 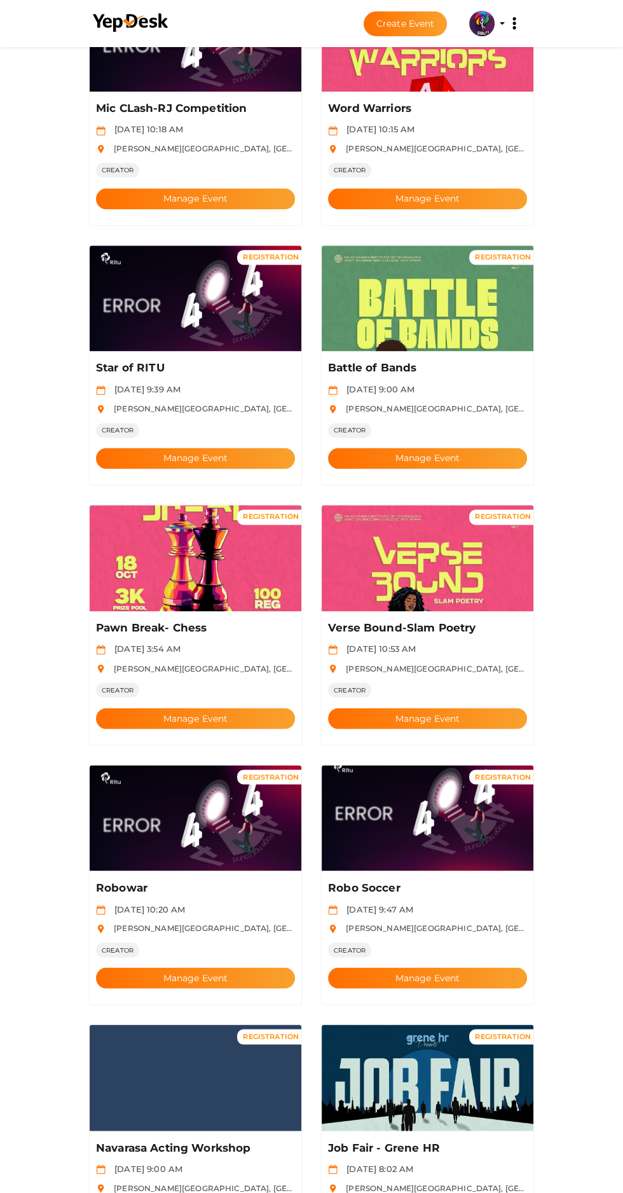 What do you see at coordinates (482, 24) in the screenshot?
I see `img: 5BK8ZL5P_small.png` at bounding box center [482, 24].